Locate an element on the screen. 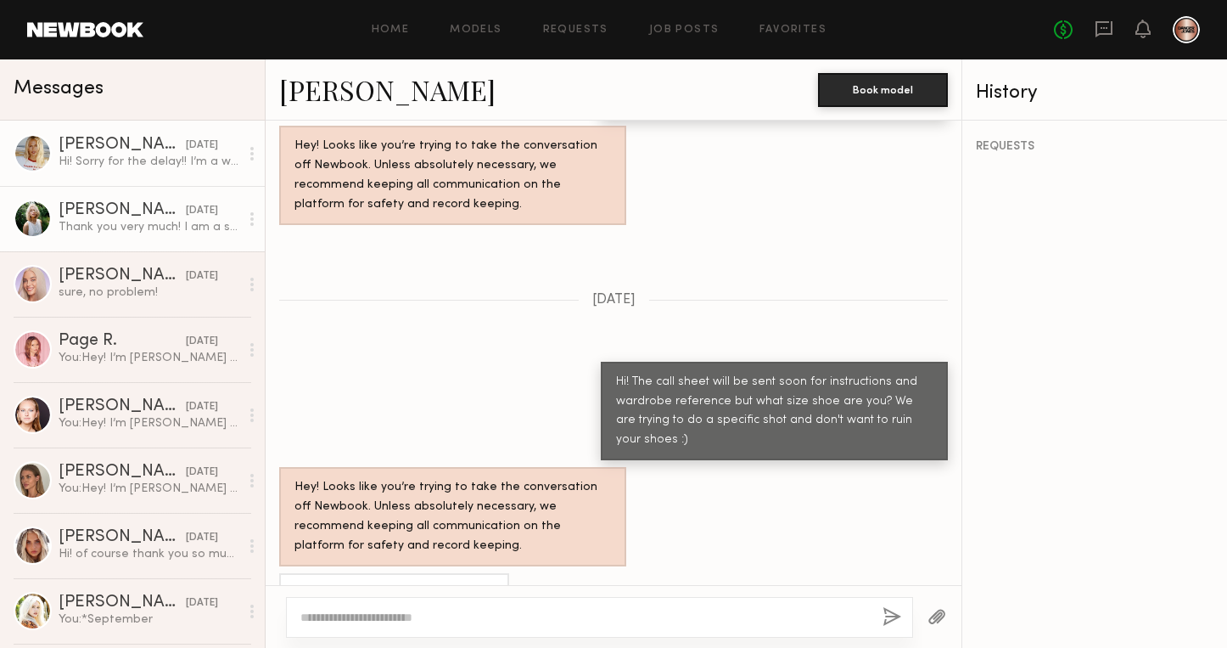 The height and width of the screenshot is (648, 1227). a: Models is located at coordinates (475, 30).